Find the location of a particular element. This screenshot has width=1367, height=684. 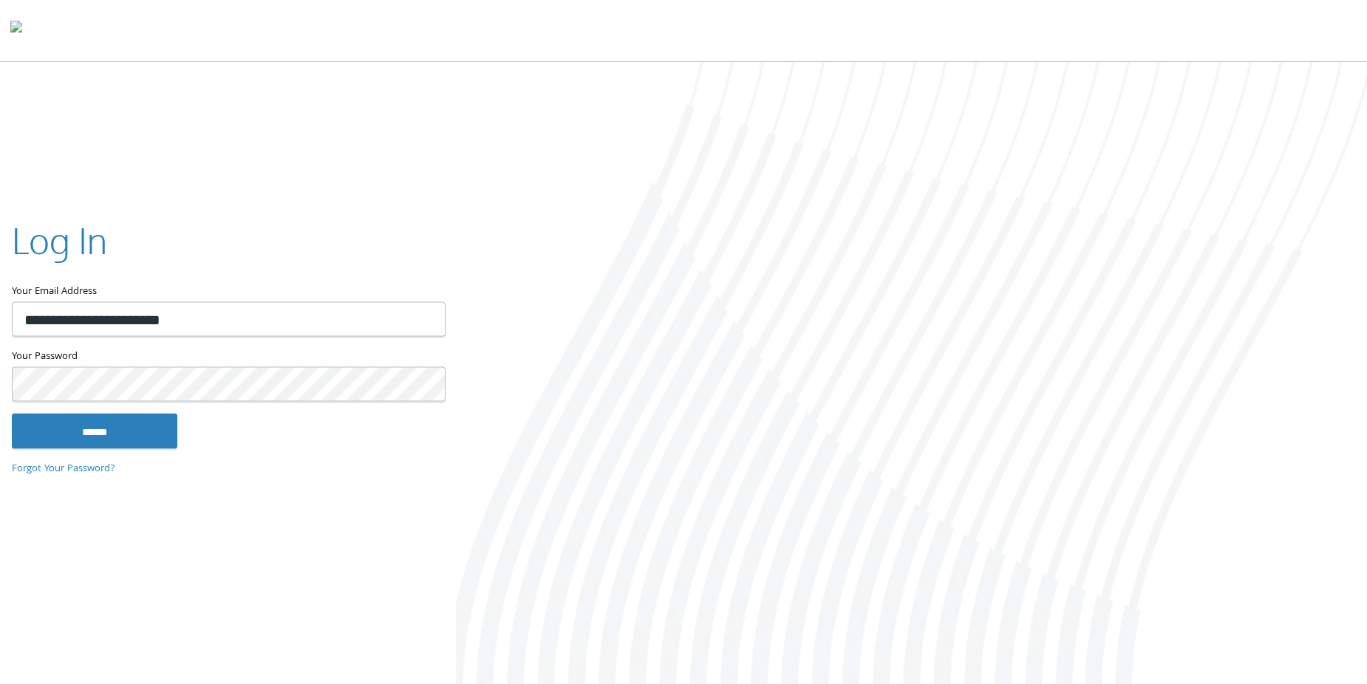

label: Your Password is located at coordinates (228, 358).